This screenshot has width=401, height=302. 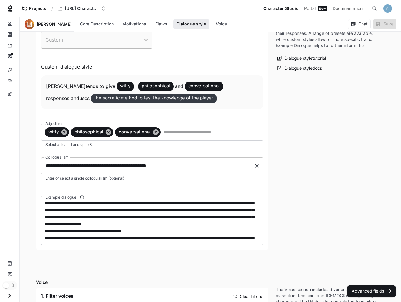 What do you see at coordinates (10, 81) in the screenshot?
I see `a: Variables` at bounding box center [10, 81].